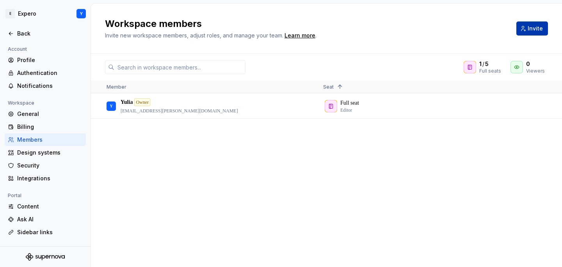 This screenshot has height=267, width=562. I want to click on span: Seat, so click(328, 87).